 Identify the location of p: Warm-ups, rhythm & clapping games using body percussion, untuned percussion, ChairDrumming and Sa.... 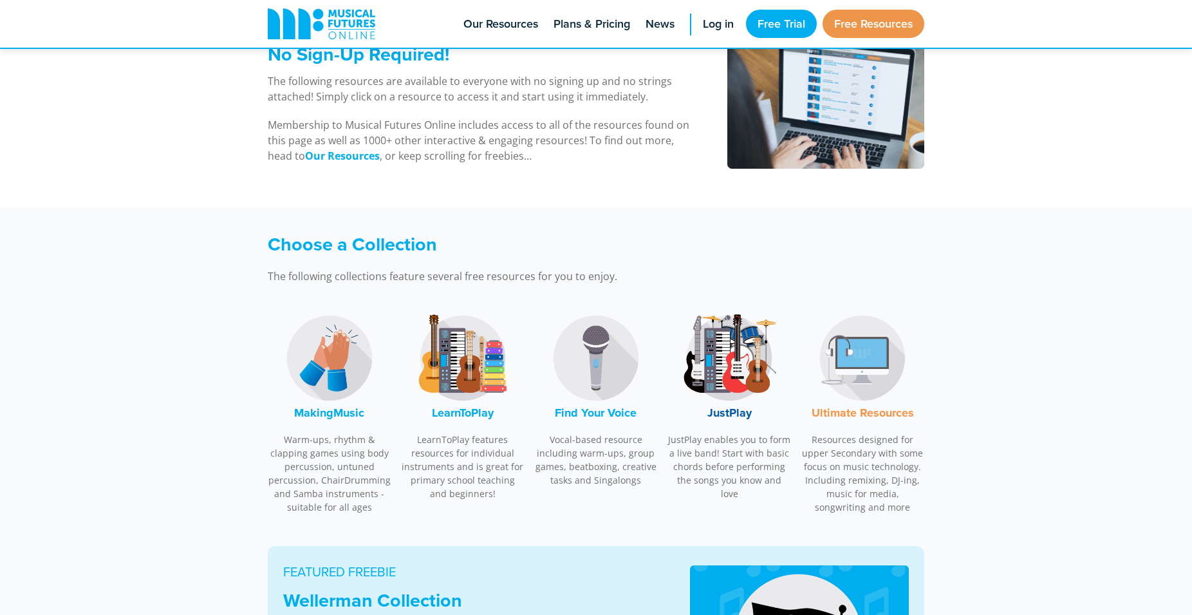
(330, 473).